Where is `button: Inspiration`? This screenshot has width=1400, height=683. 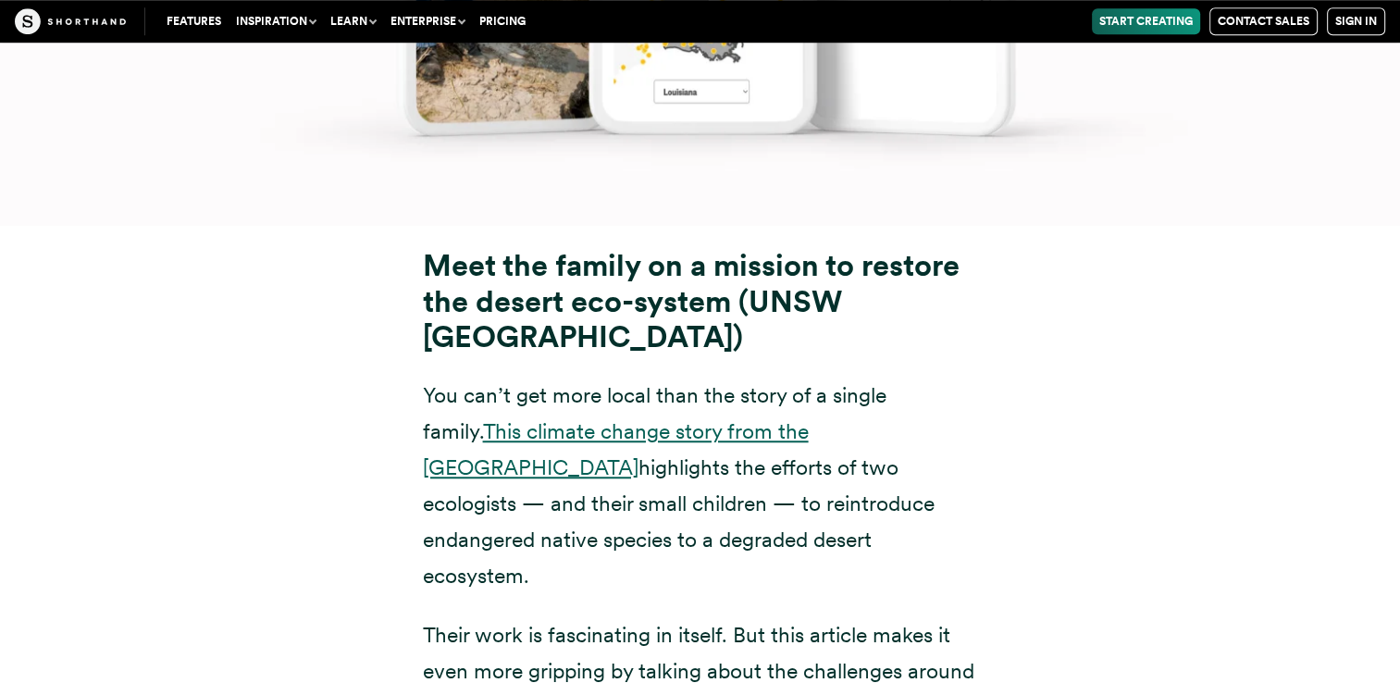 button: Inspiration is located at coordinates (276, 21).